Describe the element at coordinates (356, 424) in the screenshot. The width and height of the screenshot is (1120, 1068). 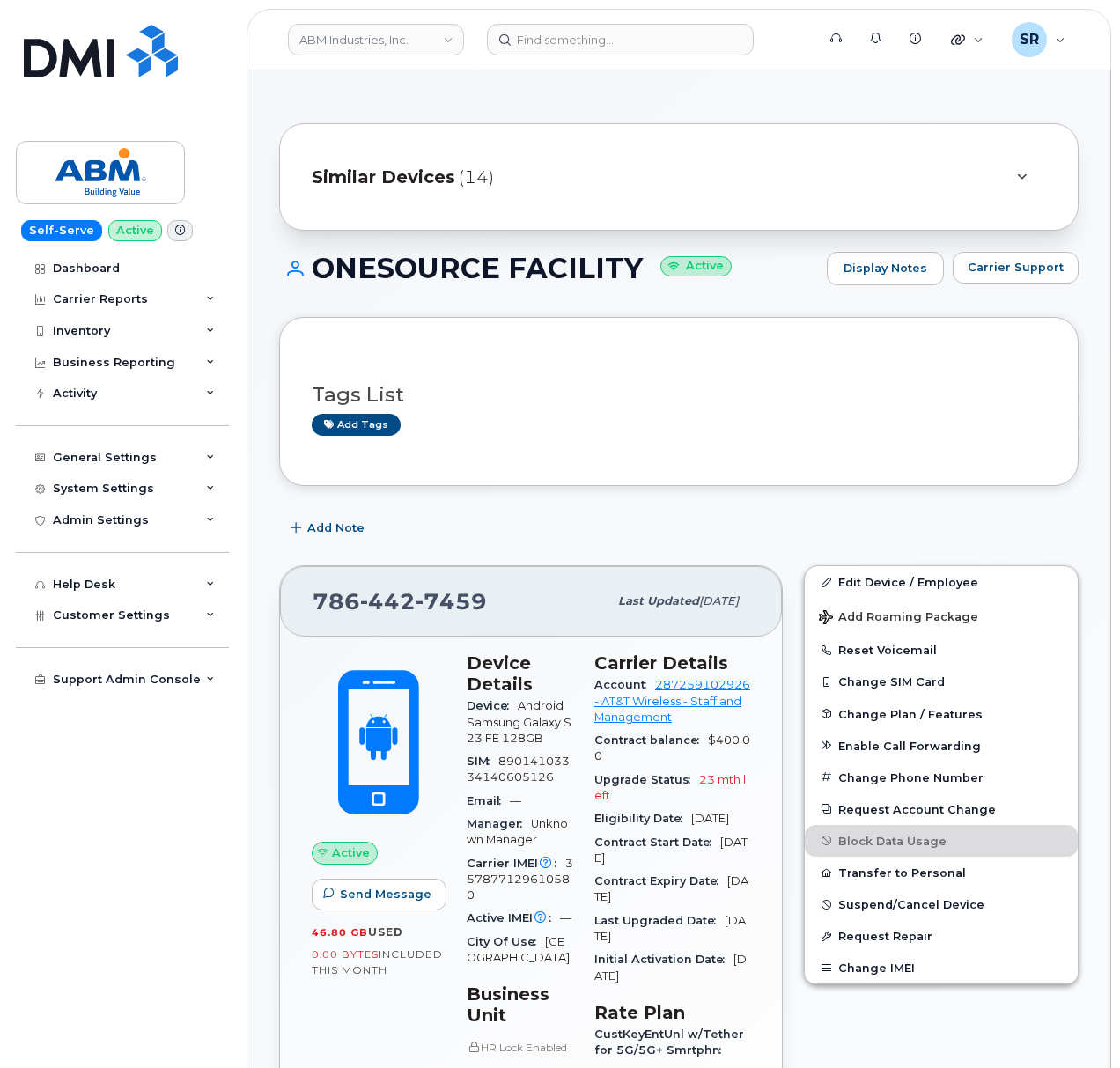
I see `a: Add tags` at that location.